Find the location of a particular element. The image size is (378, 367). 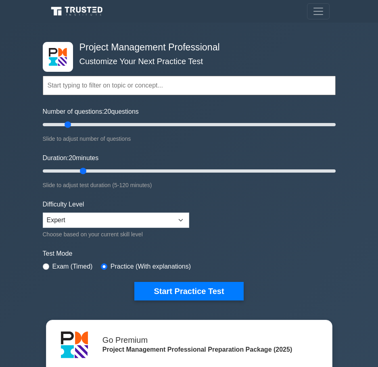

label: Test Mode is located at coordinates (189, 254).